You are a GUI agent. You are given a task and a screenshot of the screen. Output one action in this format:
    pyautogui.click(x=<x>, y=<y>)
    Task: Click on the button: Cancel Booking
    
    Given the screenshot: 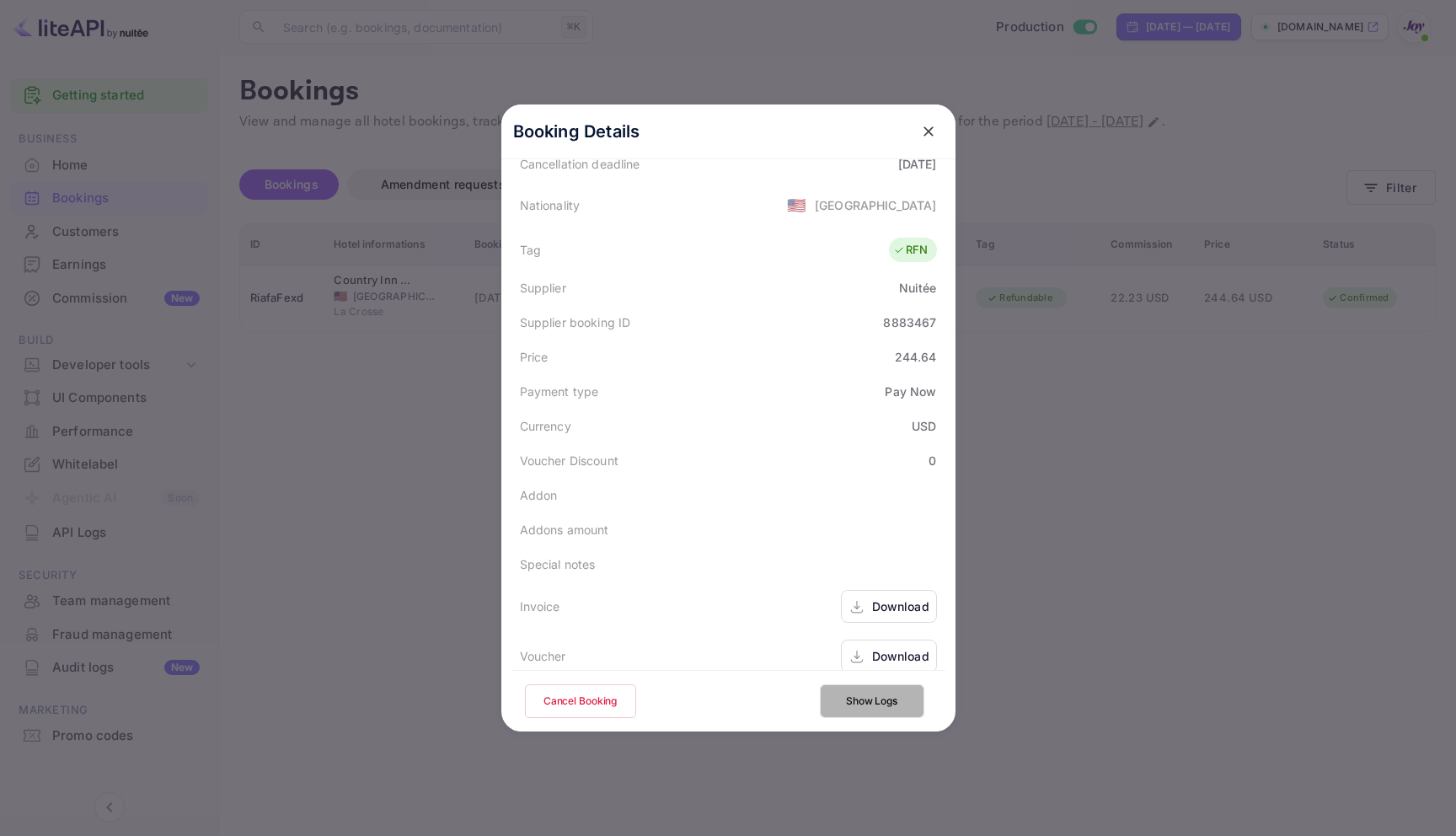 What is the action you would take?
    pyautogui.click(x=580, y=701)
    